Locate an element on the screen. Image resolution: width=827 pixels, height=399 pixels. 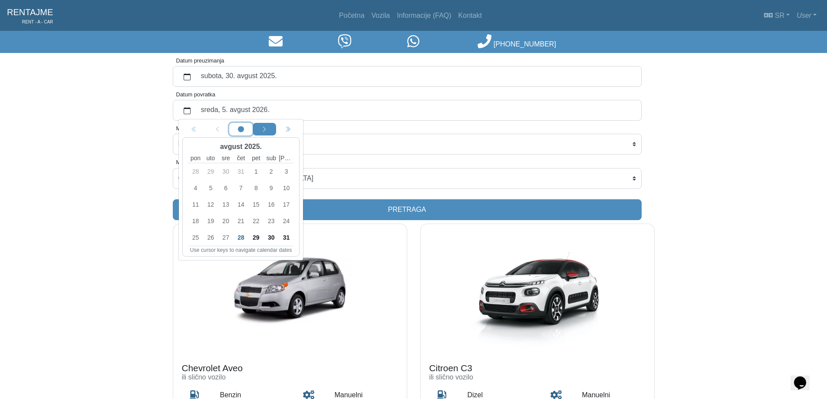
a: sr is located at coordinates (777, 16).